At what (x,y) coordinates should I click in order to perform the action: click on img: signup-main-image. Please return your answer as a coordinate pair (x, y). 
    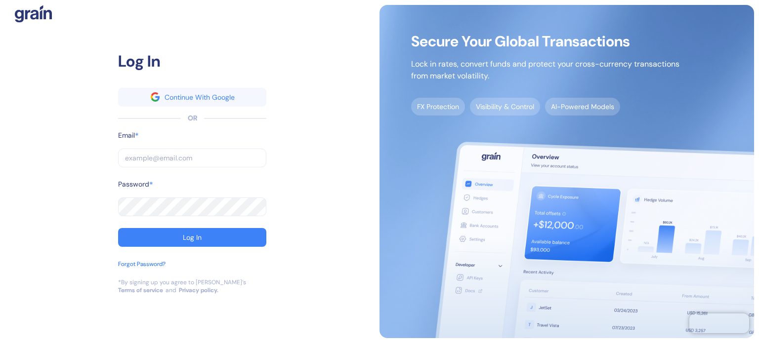
    Looking at the image, I should click on (567, 172).